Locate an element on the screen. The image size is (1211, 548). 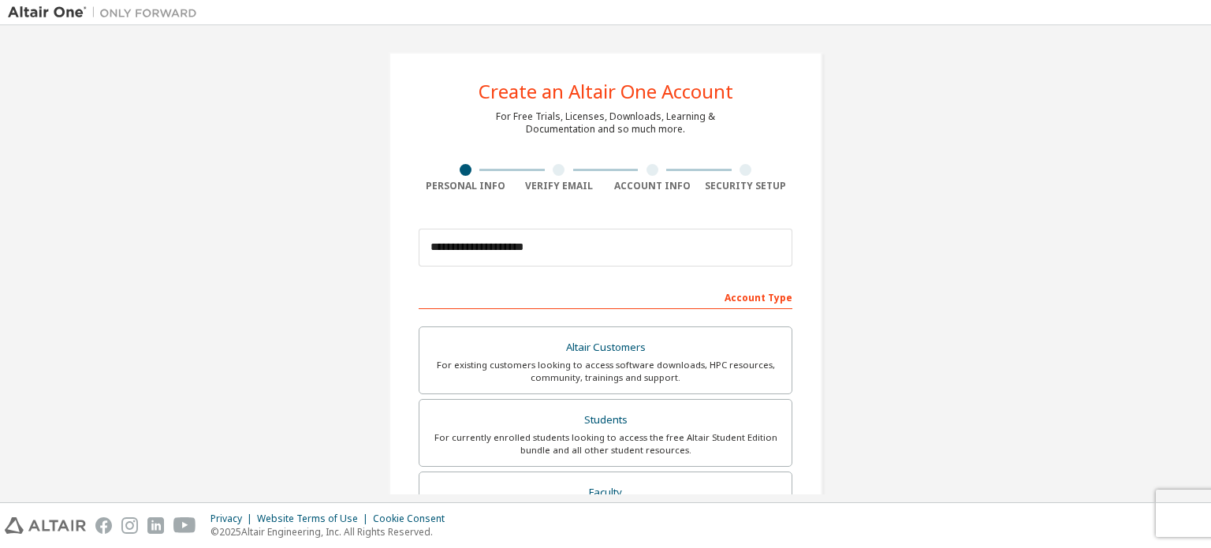
img: Altair One is located at coordinates (106, 13).